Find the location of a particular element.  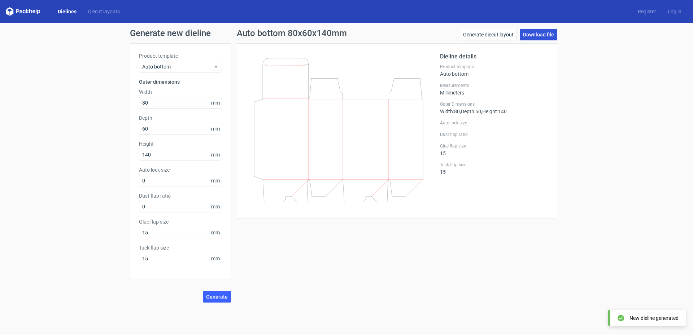

a: Register is located at coordinates (647, 12).